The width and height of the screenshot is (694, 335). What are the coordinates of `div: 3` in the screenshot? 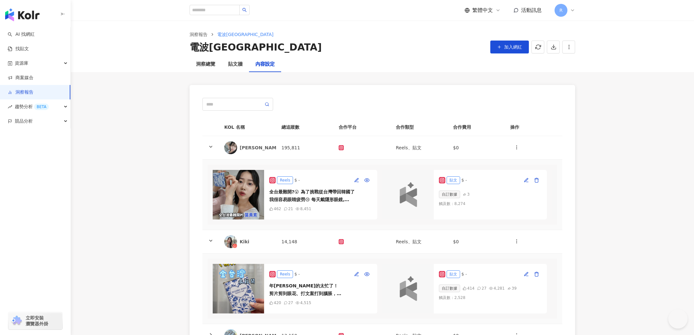 It's located at (469, 194).